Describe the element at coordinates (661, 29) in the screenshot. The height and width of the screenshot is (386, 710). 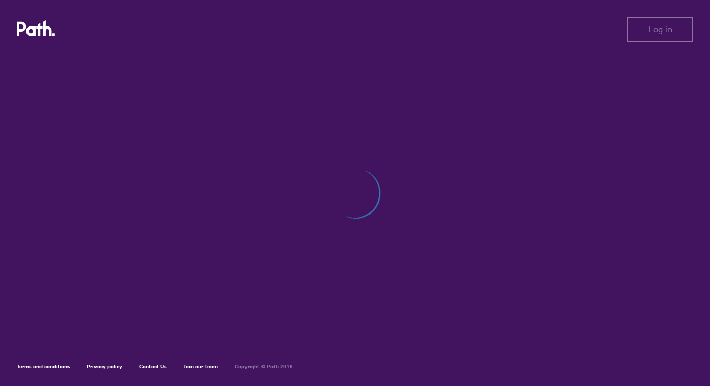
I see `span: Log in` at that location.